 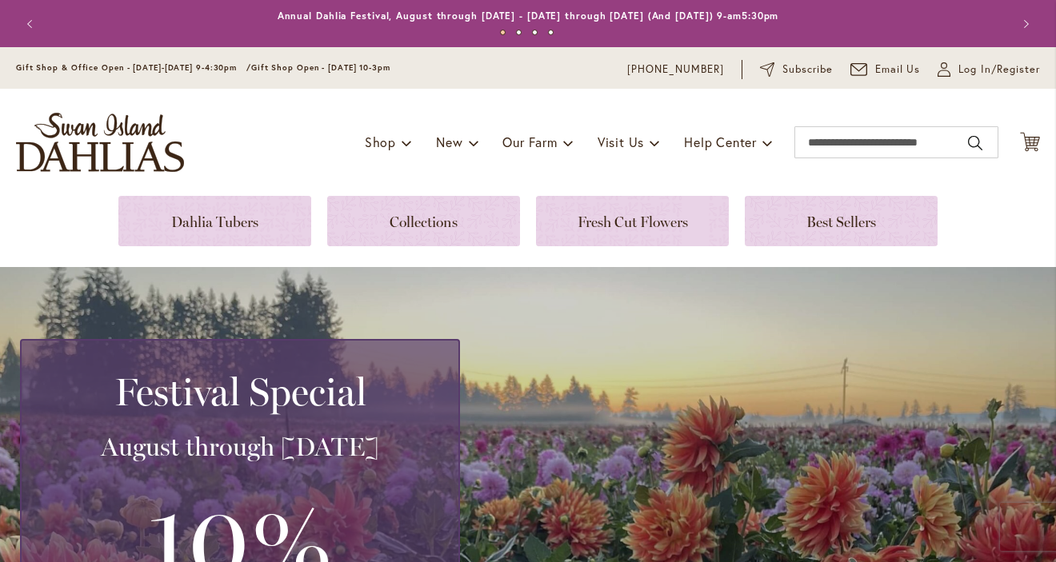 I want to click on a: Log In/Register, so click(x=989, y=70).